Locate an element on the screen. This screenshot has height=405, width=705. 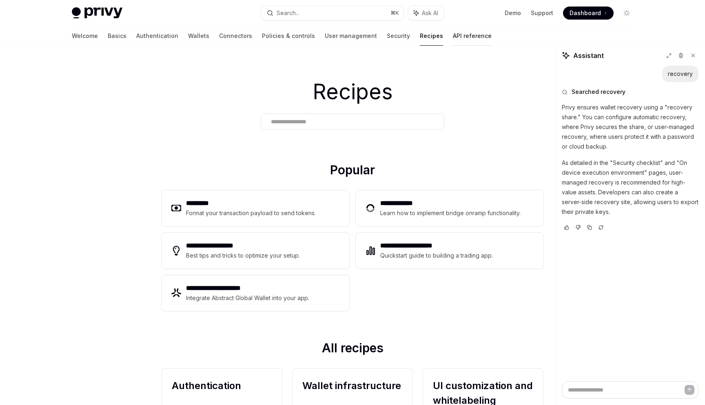
a: Authentication is located at coordinates (157, 36).